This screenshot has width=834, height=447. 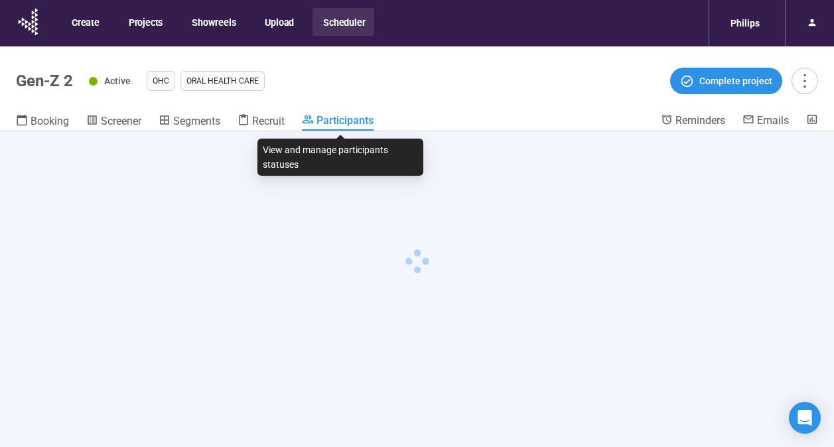 I want to click on button: Scheduler, so click(x=343, y=22).